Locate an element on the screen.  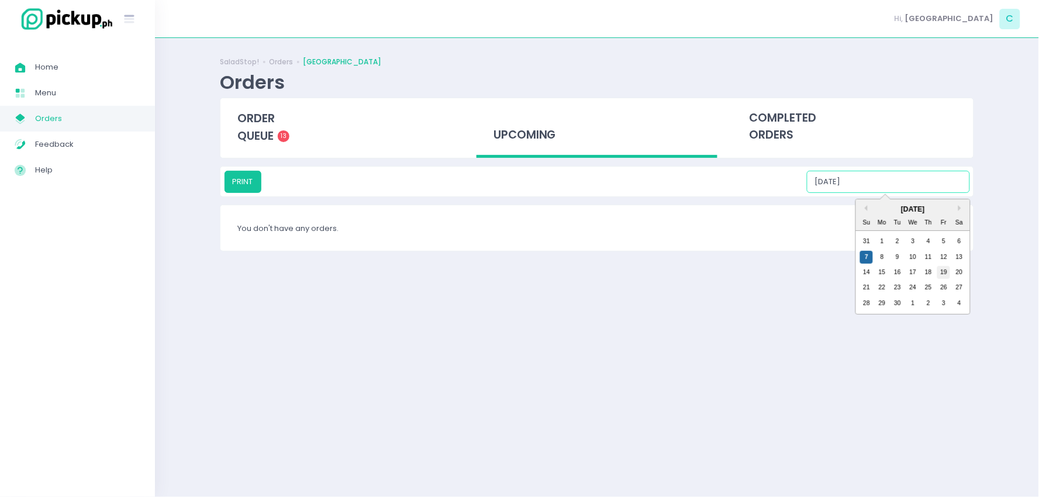
div: day-18 is located at coordinates (928, 272).